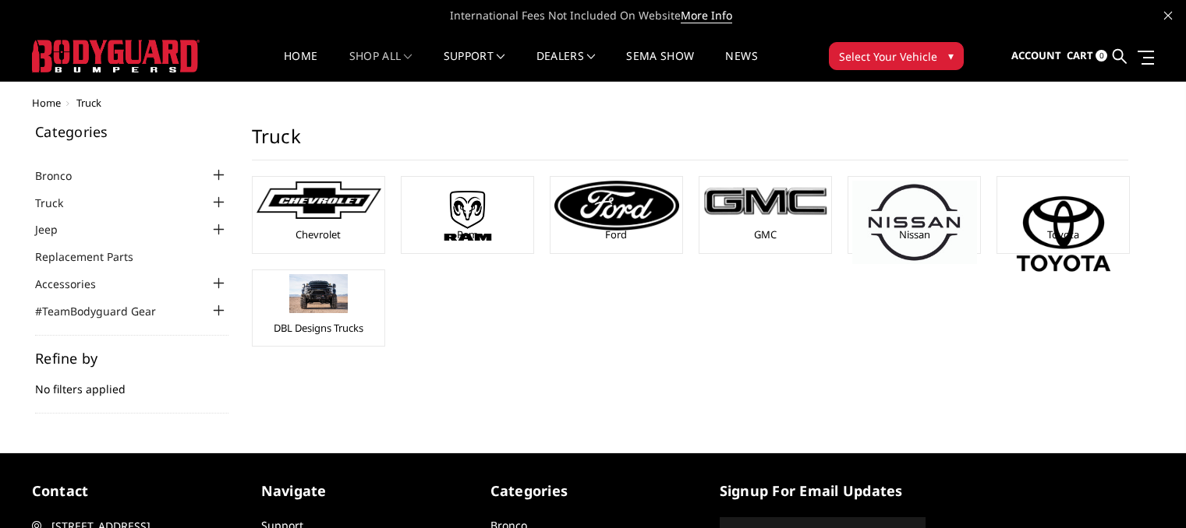 Image resolution: width=1186 pixels, height=528 pixels. Describe the element at coordinates (380, 65) in the screenshot. I see `a: shop all` at that location.